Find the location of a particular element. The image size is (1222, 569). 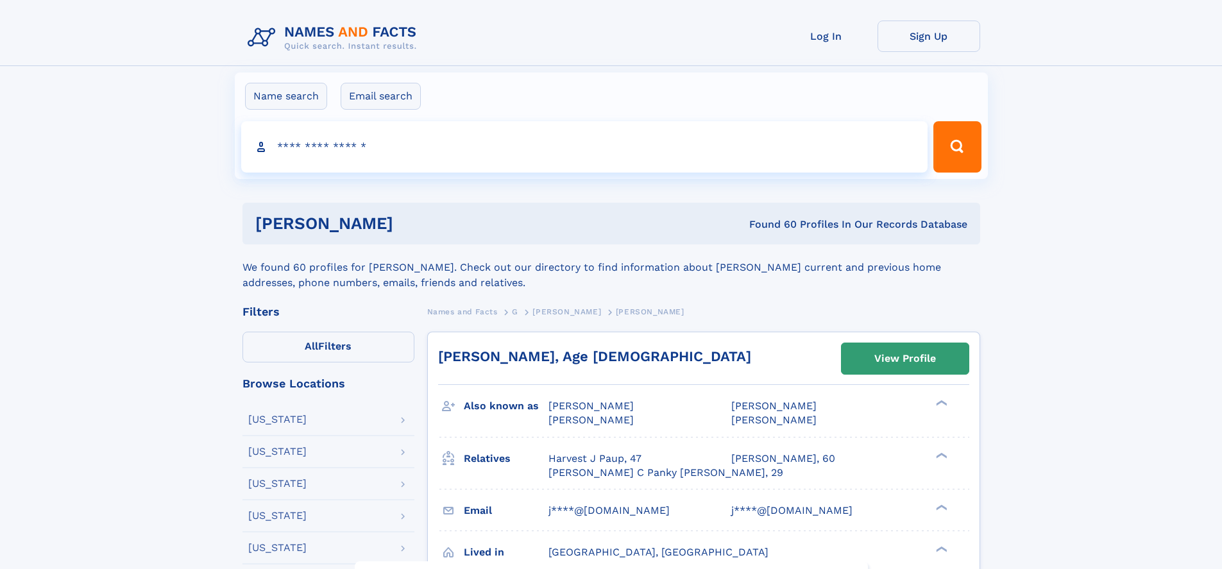

a: G is located at coordinates (515, 311).